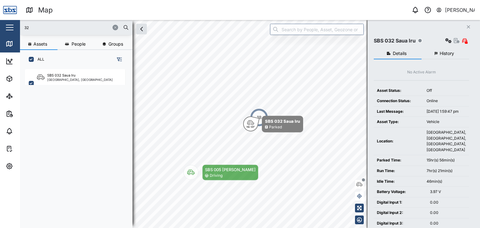 This screenshot has height=228, width=480. Describe the element at coordinates (216, 176) in the screenshot. I see `div: Driving` at that location.